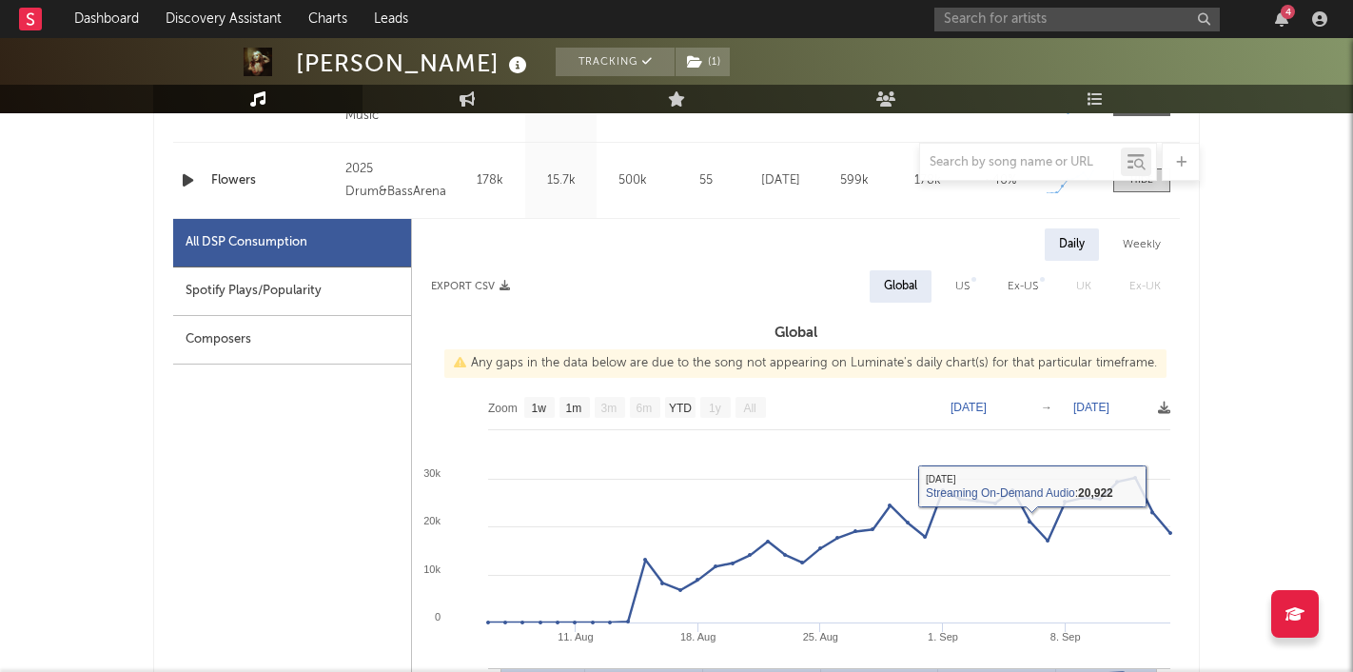 The height and width of the screenshot is (672, 1353). I want to click on span: ( 1 ), so click(702, 62).